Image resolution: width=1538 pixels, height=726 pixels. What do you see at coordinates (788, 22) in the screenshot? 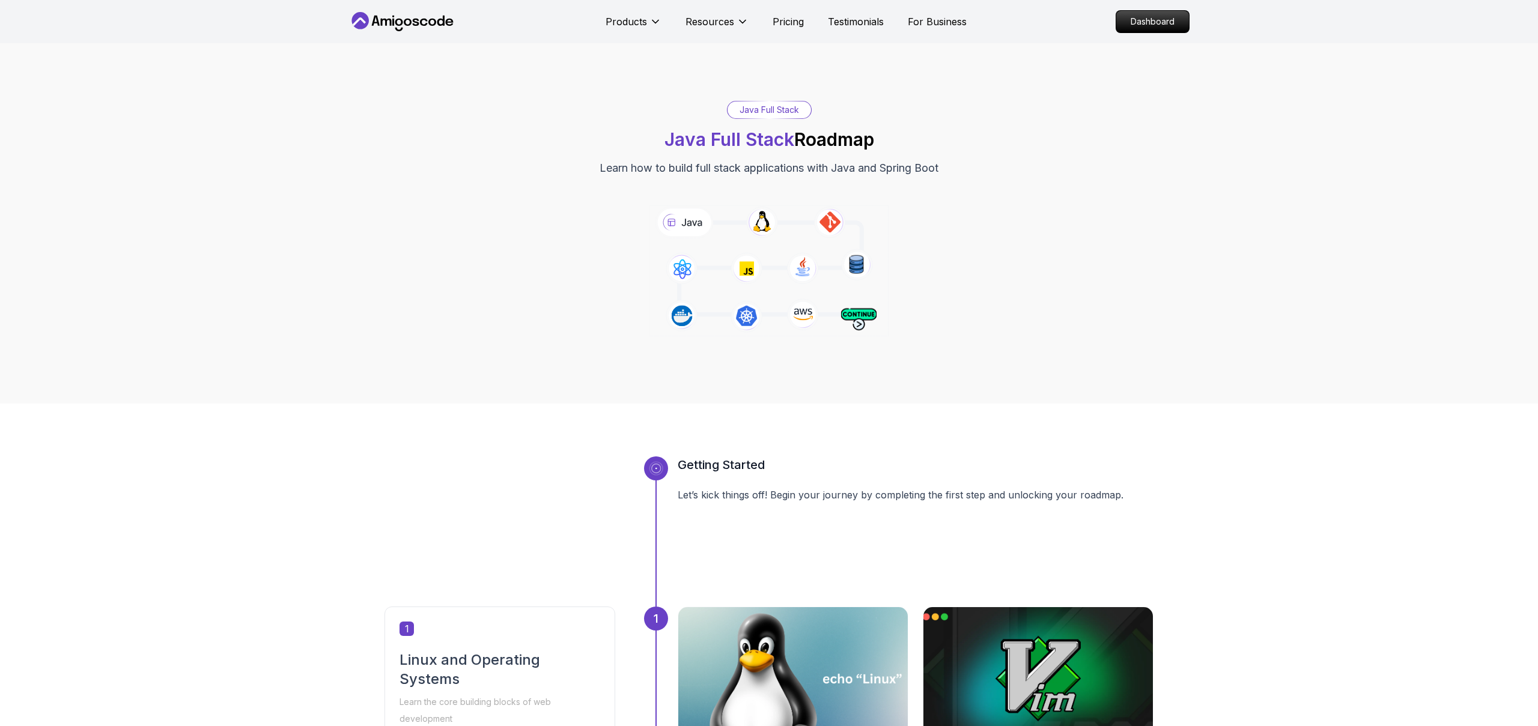
I see `p: Pricing` at bounding box center [788, 22].